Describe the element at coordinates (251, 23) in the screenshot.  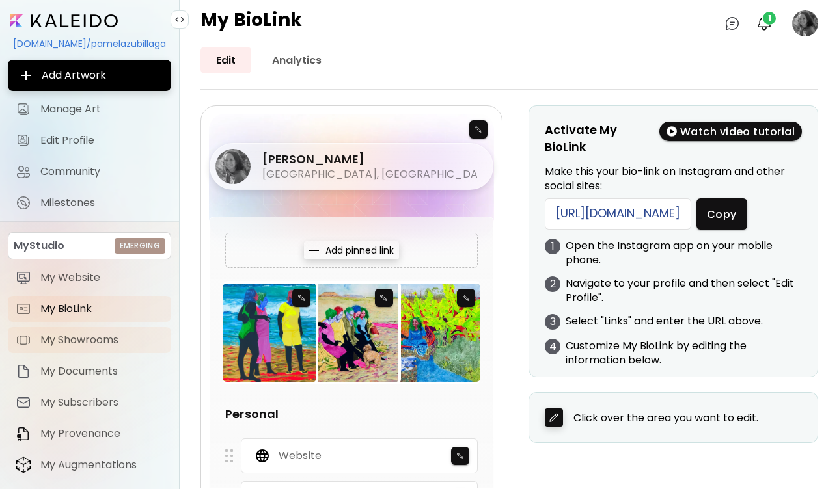
I see `h4: My BioLink` at that location.